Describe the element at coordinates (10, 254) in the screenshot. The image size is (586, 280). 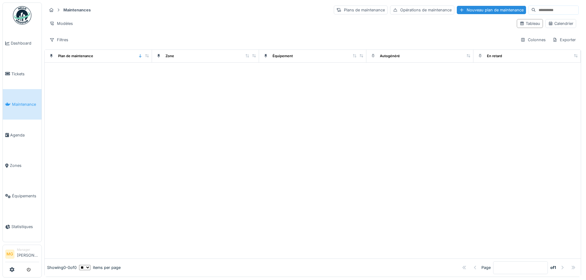
I see `li: MG` at that location.